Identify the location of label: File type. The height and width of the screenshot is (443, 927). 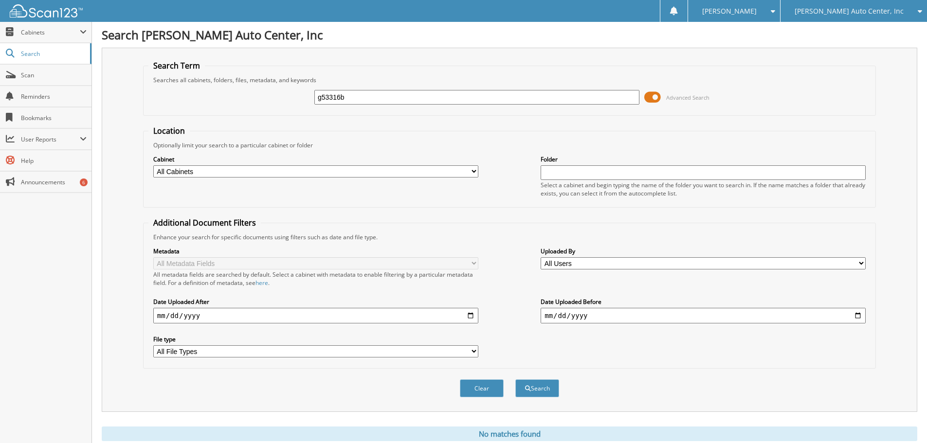
(316, 339).